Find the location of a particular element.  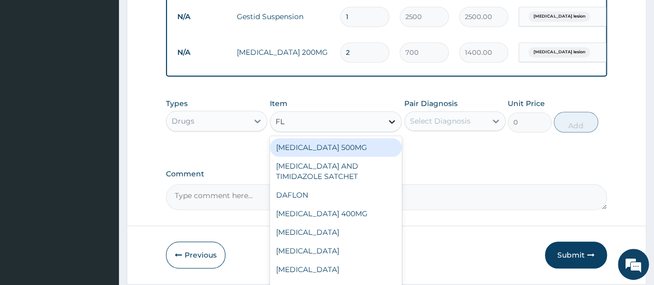

div: Minimize live chat window is located at coordinates (182, 18).